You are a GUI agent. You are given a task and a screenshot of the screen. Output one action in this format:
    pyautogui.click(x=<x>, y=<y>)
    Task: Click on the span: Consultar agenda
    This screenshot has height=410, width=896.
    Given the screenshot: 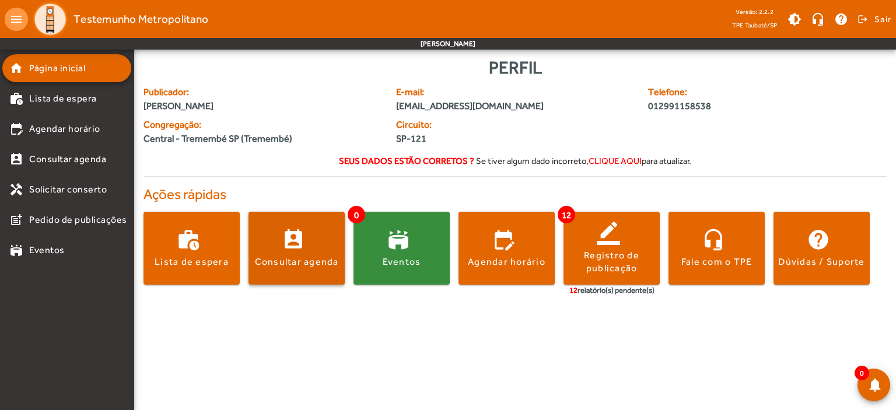 What is the action you would take?
    pyautogui.click(x=68, y=159)
    